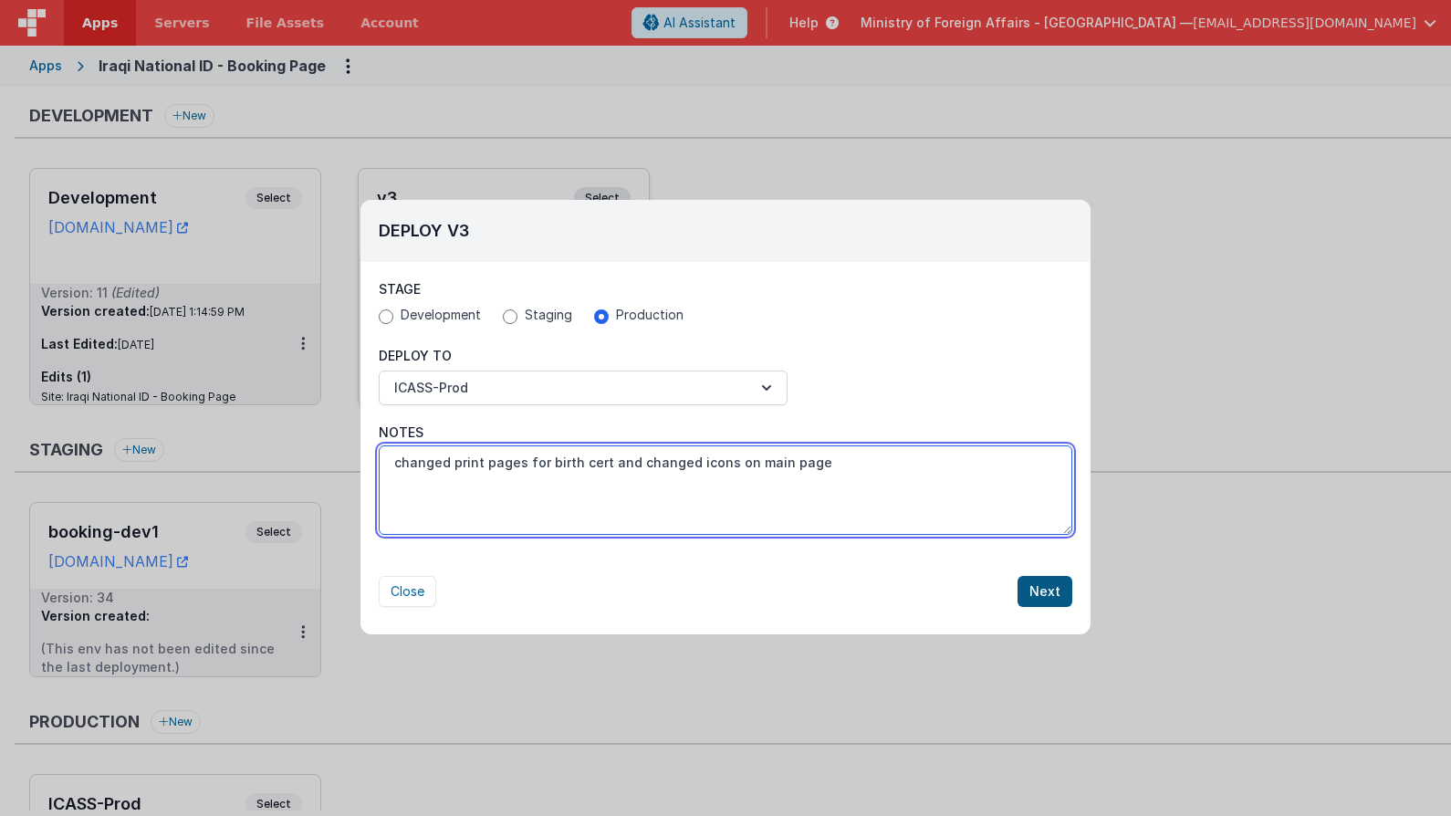  What do you see at coordinates (725, 490) in the screenshot?
I see `textarea: Notes` at bounding box center [725, 490].